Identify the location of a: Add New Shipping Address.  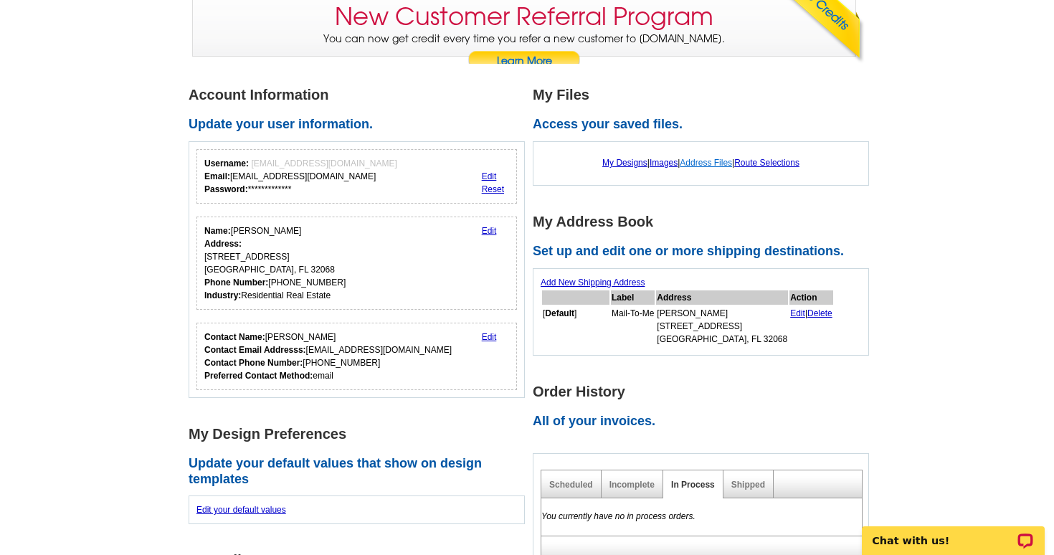
(592, 282).